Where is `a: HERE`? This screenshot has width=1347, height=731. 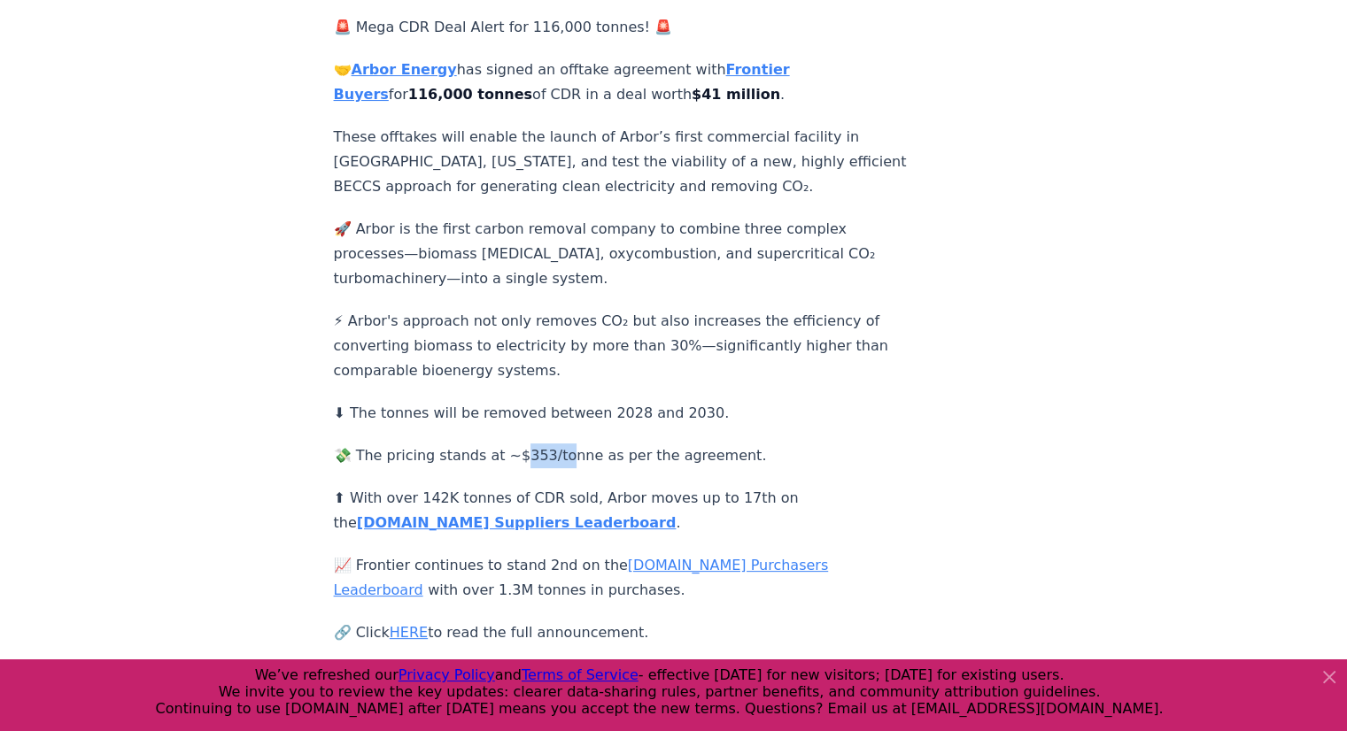 a: HERE is located at coordinates (408, 632).